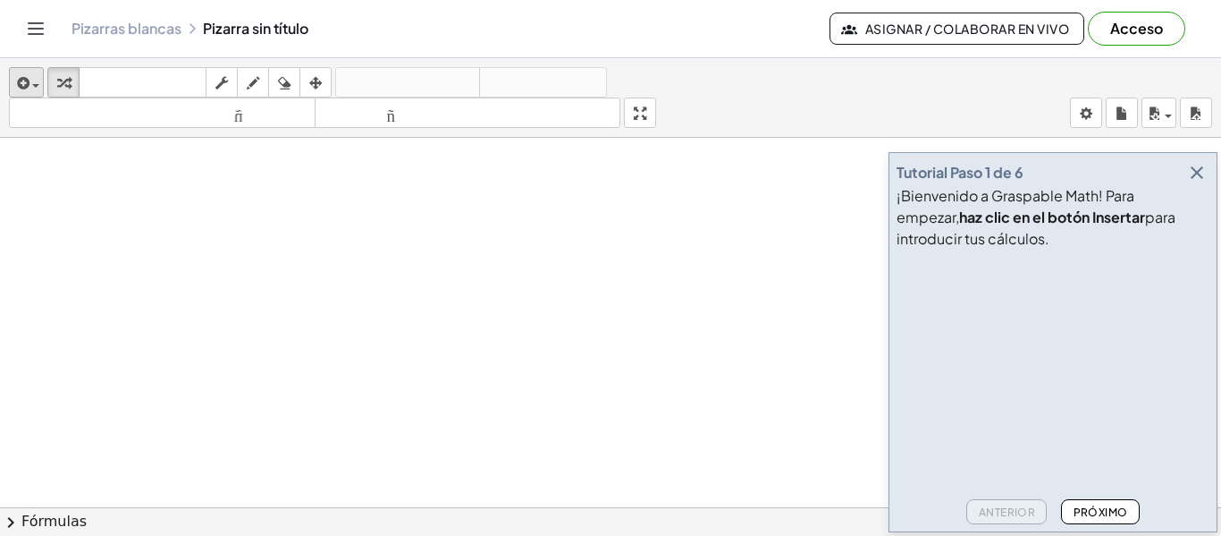 This screenshot has width=1221, height=536. What do you see at coordinates (408, 82) in the screenshot?
I see `font: deshacer` at bounding box center [408, 82].